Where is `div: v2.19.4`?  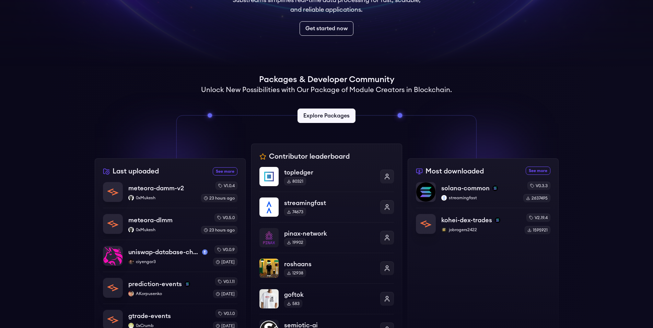
div: v2.19.4 is located at coordinates (538, 218).